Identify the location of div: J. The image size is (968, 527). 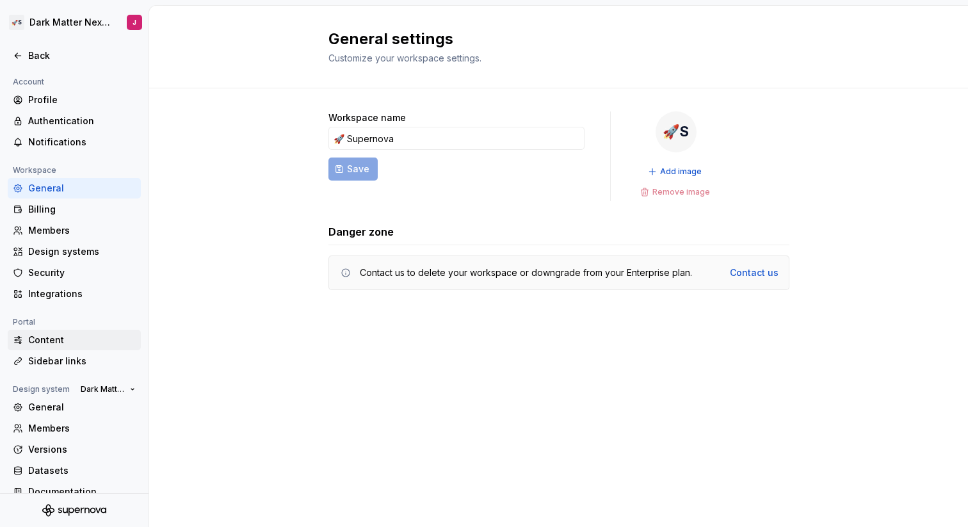
(134, 22).